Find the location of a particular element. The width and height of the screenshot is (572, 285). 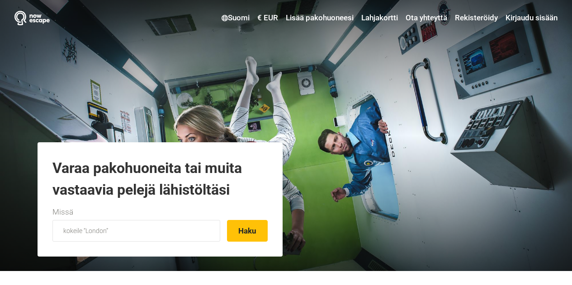

a: Lahjakortti is located at coordinates (379, 18).